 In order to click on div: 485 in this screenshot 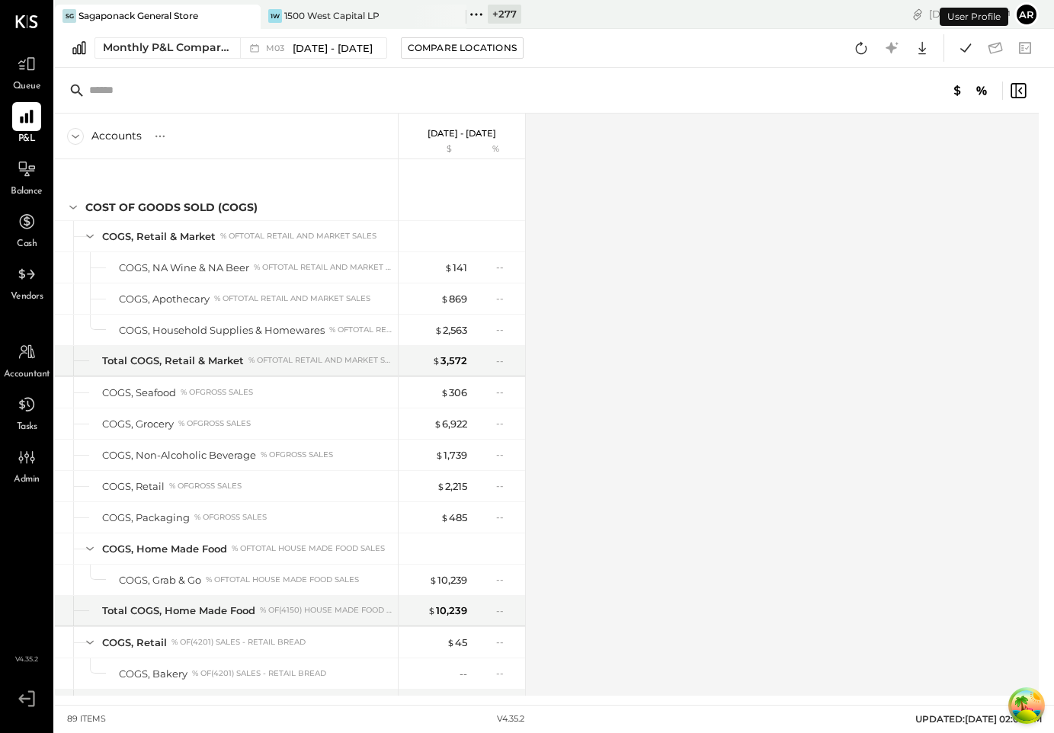, I will do `click(454, 518)`.